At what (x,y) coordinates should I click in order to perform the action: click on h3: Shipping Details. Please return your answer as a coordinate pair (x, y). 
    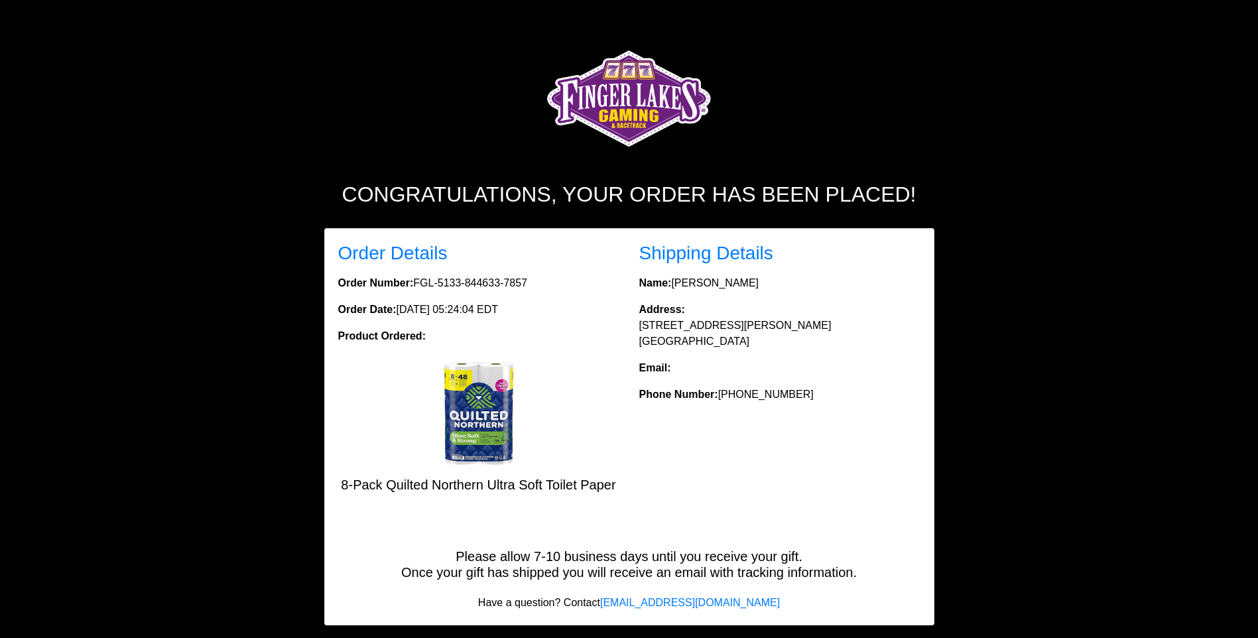
    Looking at the image, I should click on (780, 253).